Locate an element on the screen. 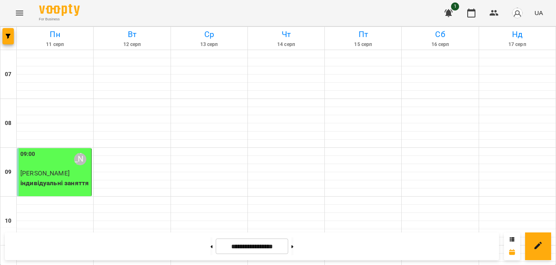 Image resolution: width=556 pixels, height=265 pixels. h6: 16 серп is located at coordinates (440, 44).